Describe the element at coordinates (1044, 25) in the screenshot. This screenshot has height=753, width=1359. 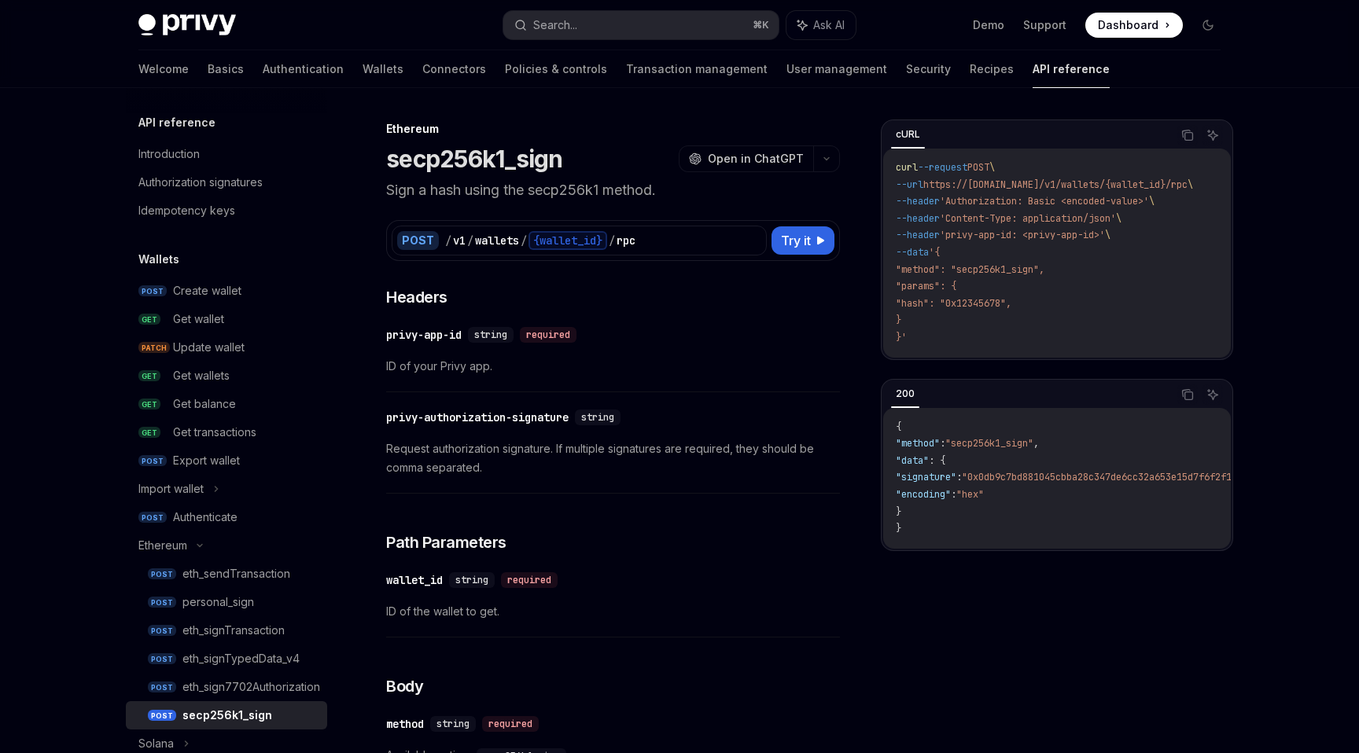
I see `a: Support` at that location.